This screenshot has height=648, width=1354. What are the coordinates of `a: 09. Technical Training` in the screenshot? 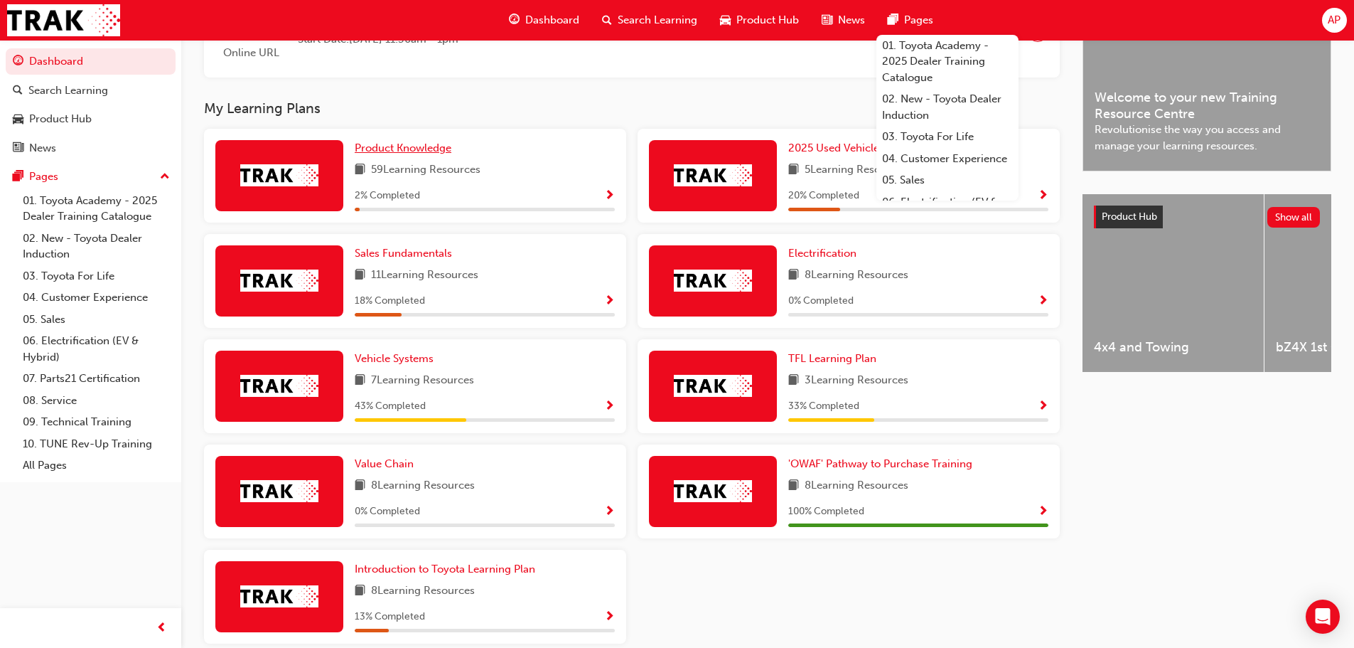 It's located at (96, 422).